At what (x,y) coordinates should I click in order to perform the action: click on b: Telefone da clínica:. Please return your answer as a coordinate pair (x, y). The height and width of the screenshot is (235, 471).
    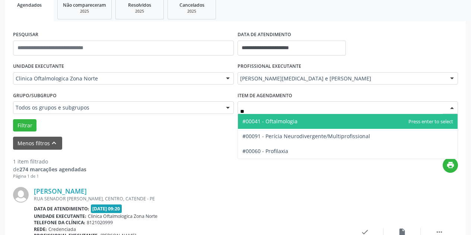
    Looking at the image, I should click on (60, 222).